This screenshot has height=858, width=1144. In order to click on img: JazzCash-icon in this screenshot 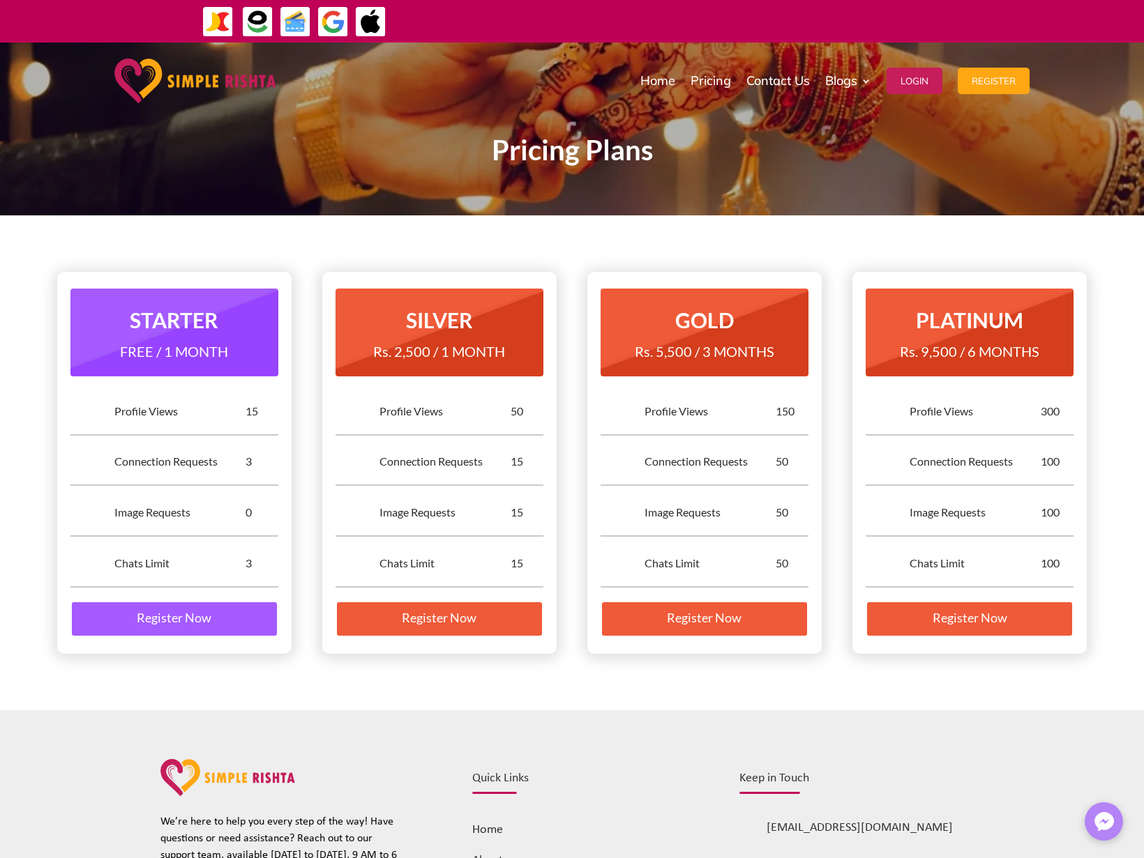, I will do `click(218, 22)`.